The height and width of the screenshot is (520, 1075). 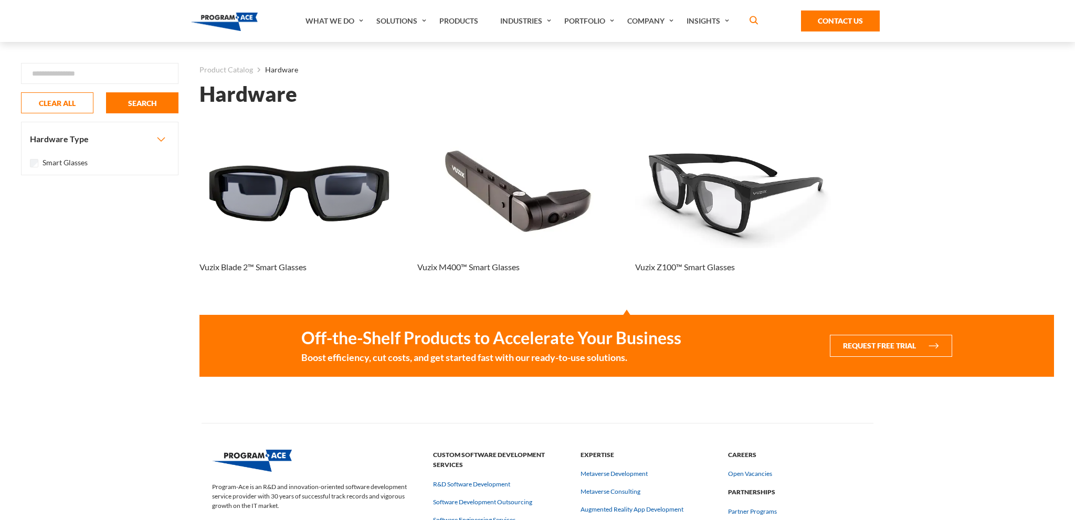 I want to click on a: Open Vacancies, so click(x=750, y=474).